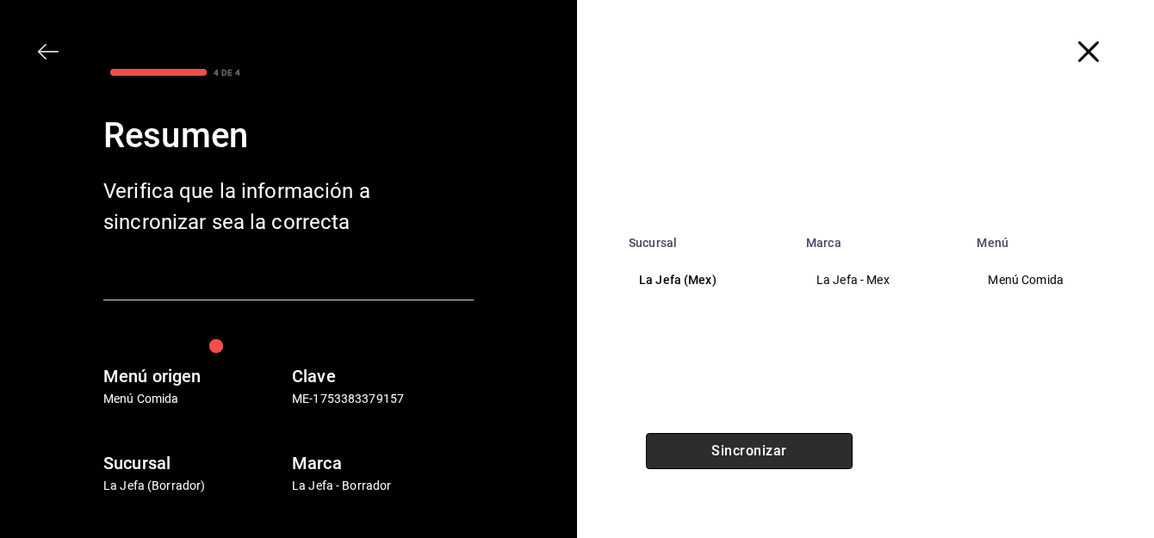  What do you see at coordinates (749, 451) in the screenshot?
I see `button: Sincronizar` at bounding box center [749, 451].